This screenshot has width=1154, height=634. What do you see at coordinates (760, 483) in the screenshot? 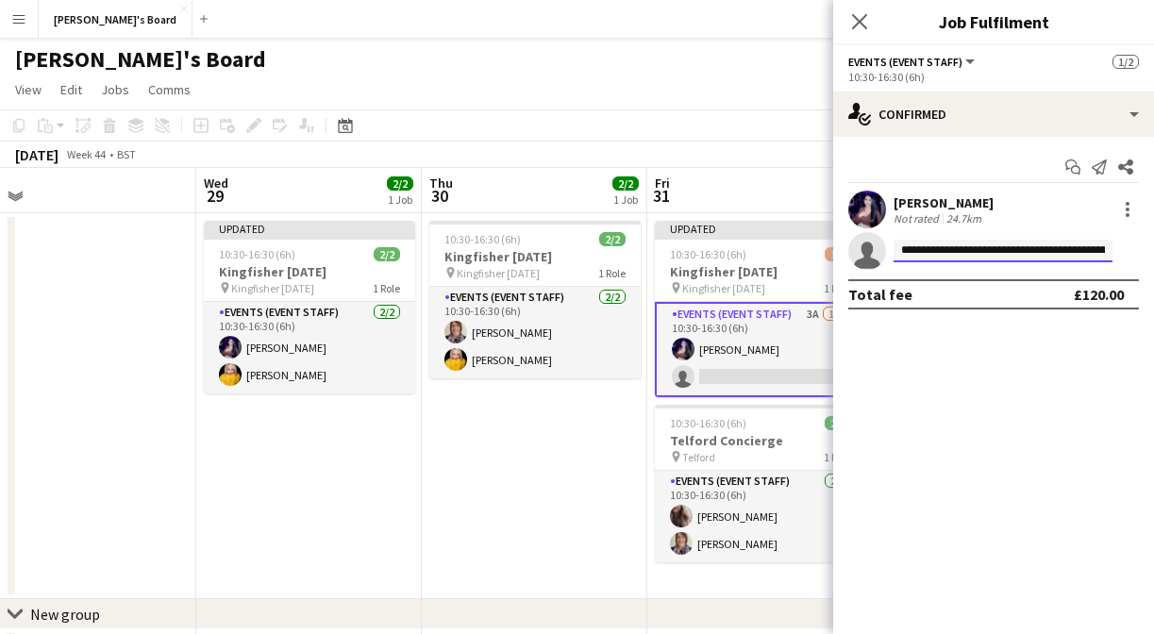
I see `app-job-card: 10:30-16:30 (6h)2/2Telford Concierge Telford1 RoleEvents (Event Staff)2/210:30-16:30 (6h)[PERSON_...` at bounding box center [760, 483].